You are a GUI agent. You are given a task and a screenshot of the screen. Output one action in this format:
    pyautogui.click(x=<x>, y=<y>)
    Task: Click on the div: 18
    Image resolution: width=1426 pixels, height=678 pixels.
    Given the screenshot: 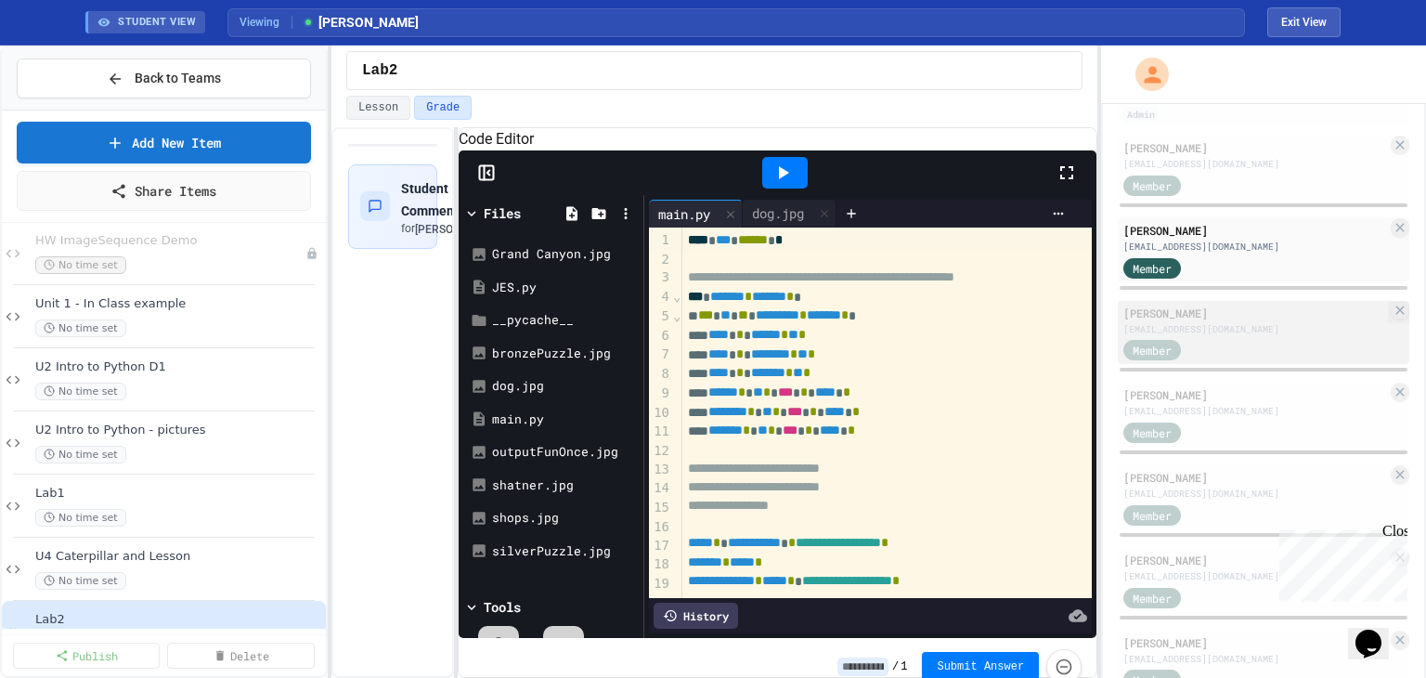 What is the action you would take?
    pyautogui.click(x=660, y=564)
    